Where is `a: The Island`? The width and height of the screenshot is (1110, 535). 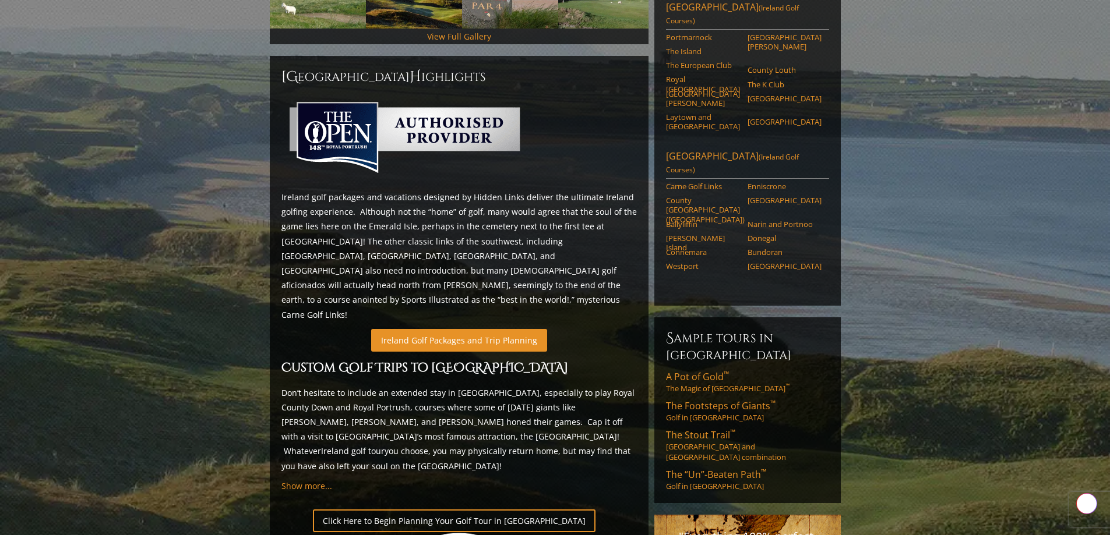 a: The Island is located at coordinates (703, 51).